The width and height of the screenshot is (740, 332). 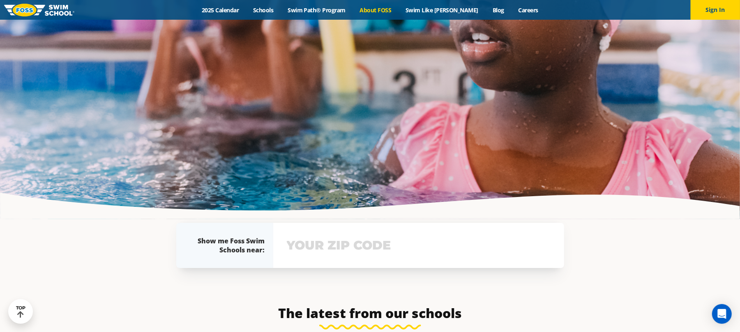 What do you see at coordinates (528, 10) in the screenshot?
I see `a: Careers` at bounding box center [528, 10].